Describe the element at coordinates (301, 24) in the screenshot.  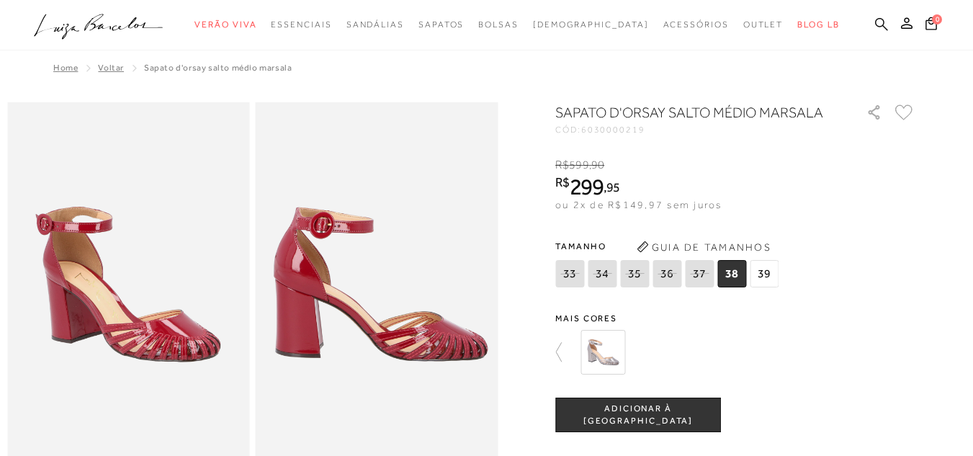
I see `span: Essenciais` at that location.